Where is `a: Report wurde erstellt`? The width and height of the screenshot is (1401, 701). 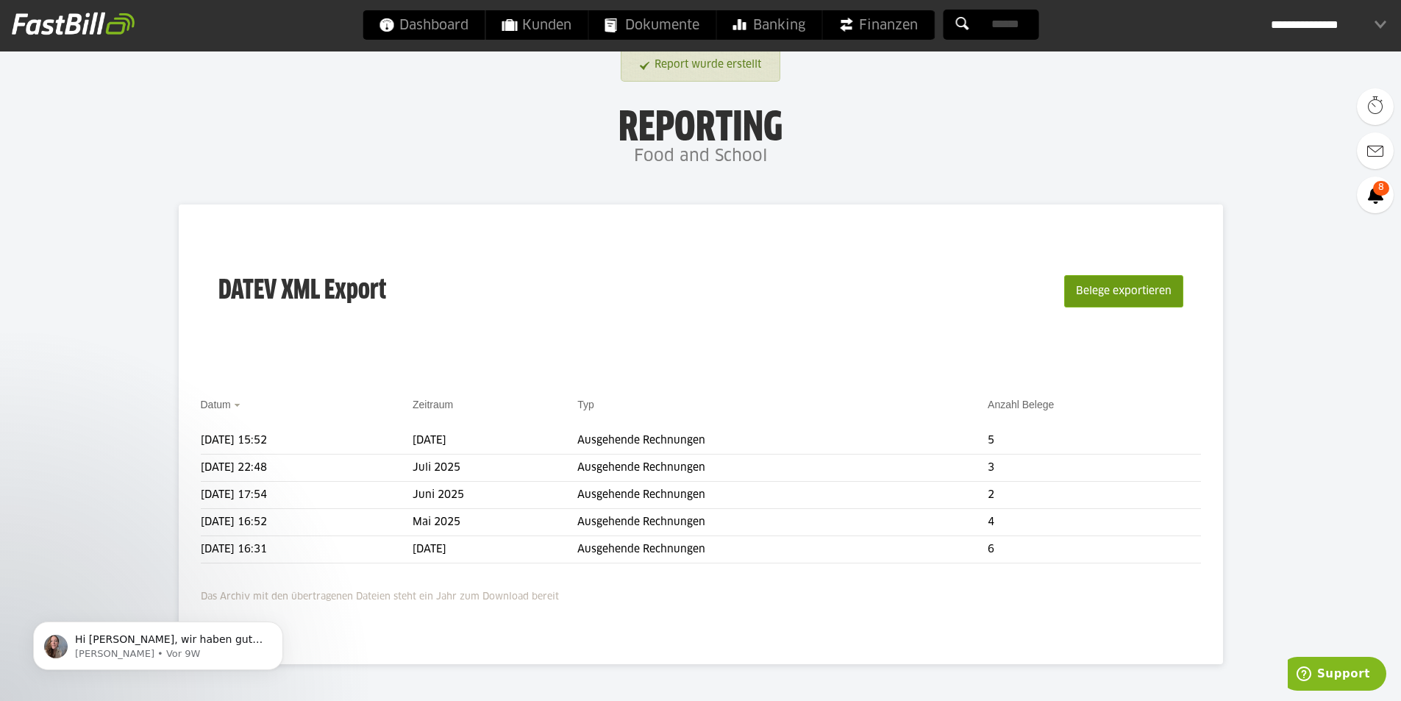 a: Report wurde erstellt is located at coordinates (700, 65).